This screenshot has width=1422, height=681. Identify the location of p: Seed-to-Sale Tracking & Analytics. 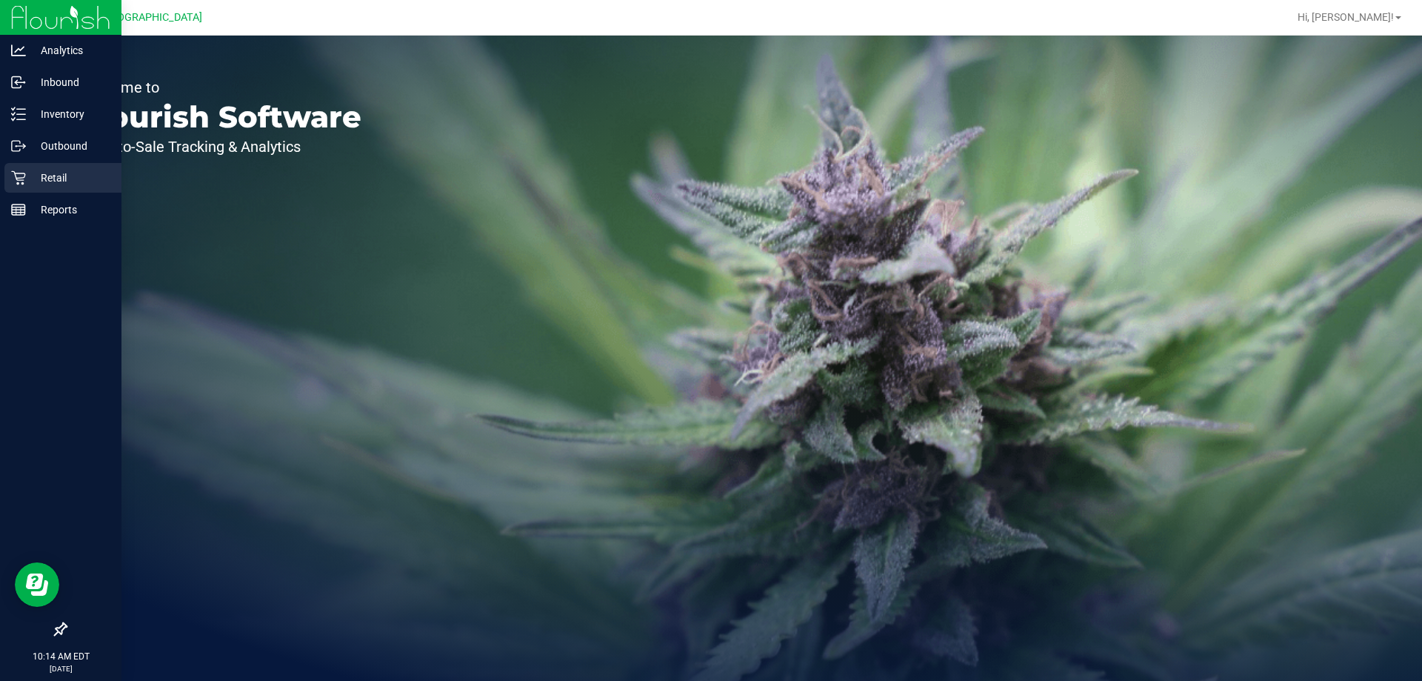
(221, 147).